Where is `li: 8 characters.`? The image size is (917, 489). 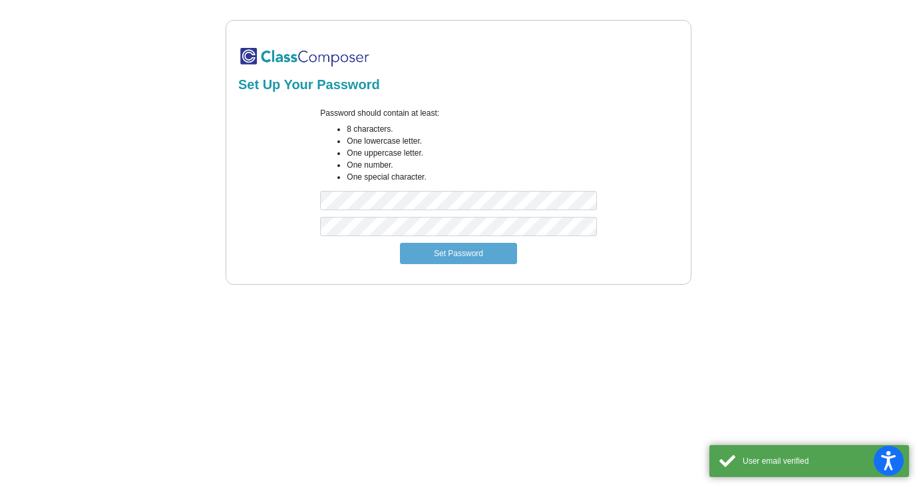 li: 8 characters. is located at coordinates (471, 129).